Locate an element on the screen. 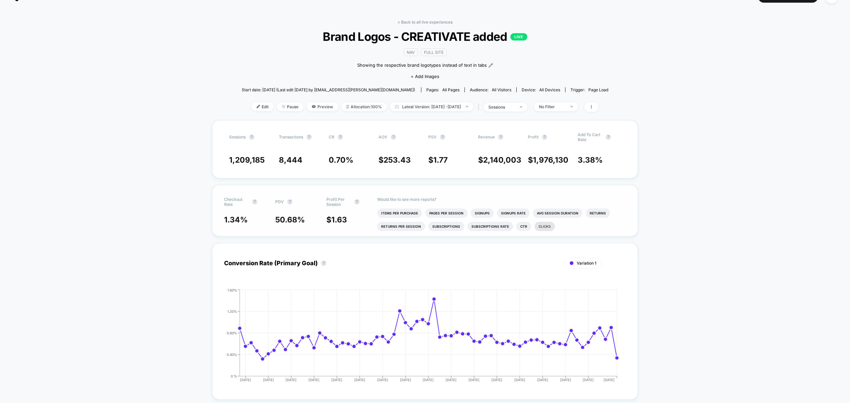 This screenshot has width=850, height=403. span: 1,209,185 is located at coordinates (247, 160).